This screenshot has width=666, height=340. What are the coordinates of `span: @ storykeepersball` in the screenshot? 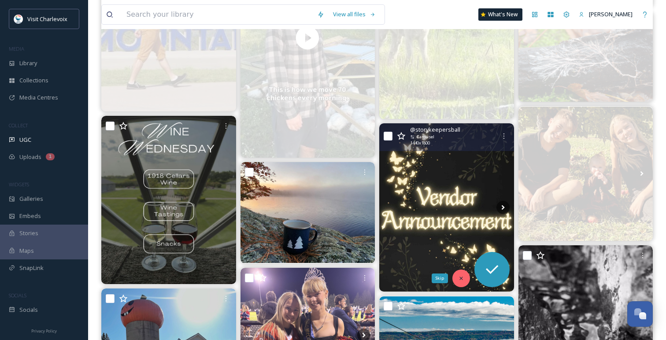 It's located at (435, 129).